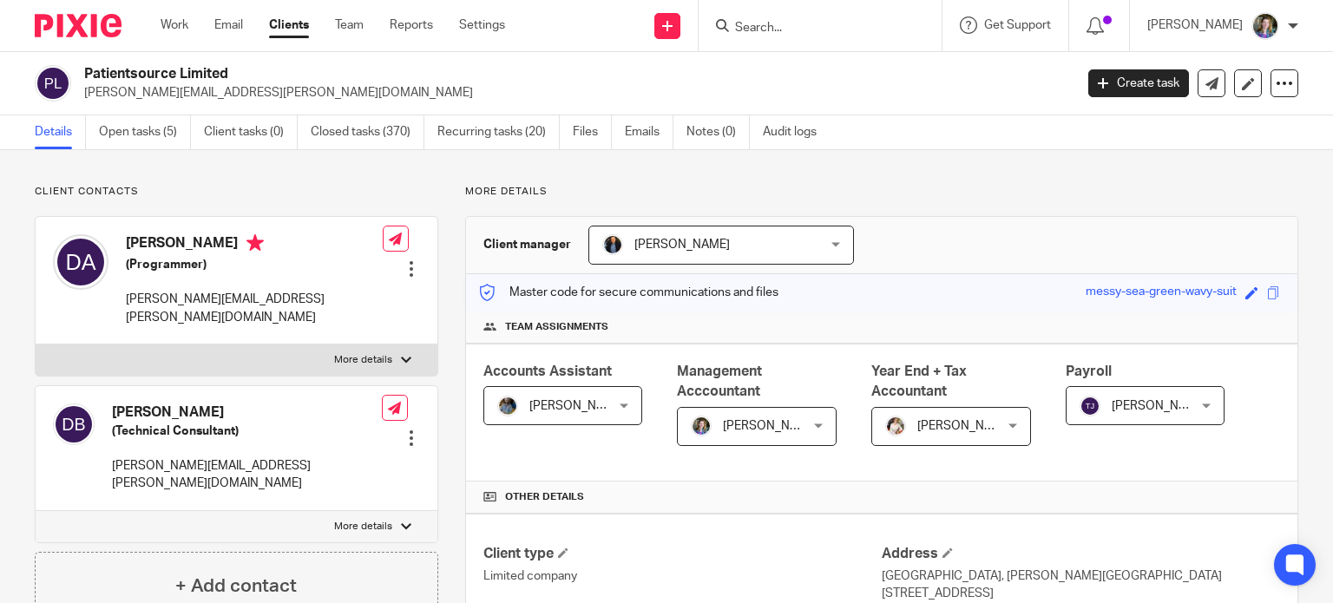 The height and width of the screenshot is (603, 1333). I want to click on a: Open tasks (5), so click(145, 132).